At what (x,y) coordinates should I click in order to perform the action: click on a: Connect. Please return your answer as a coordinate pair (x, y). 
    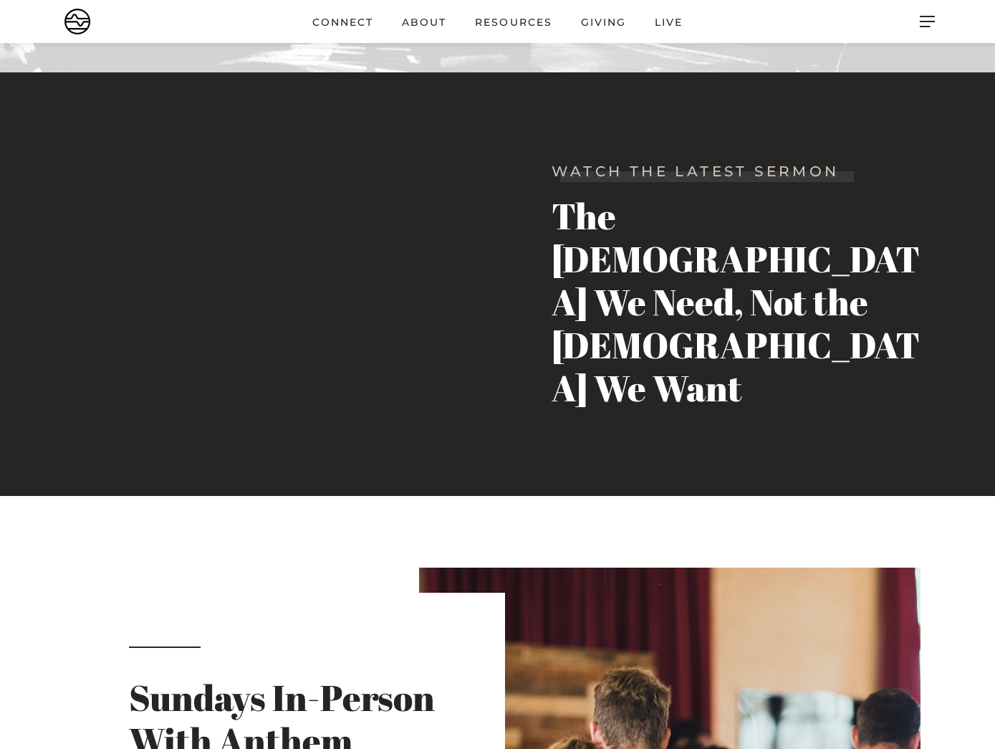
    Looking at the image, I should click on (342, 21).